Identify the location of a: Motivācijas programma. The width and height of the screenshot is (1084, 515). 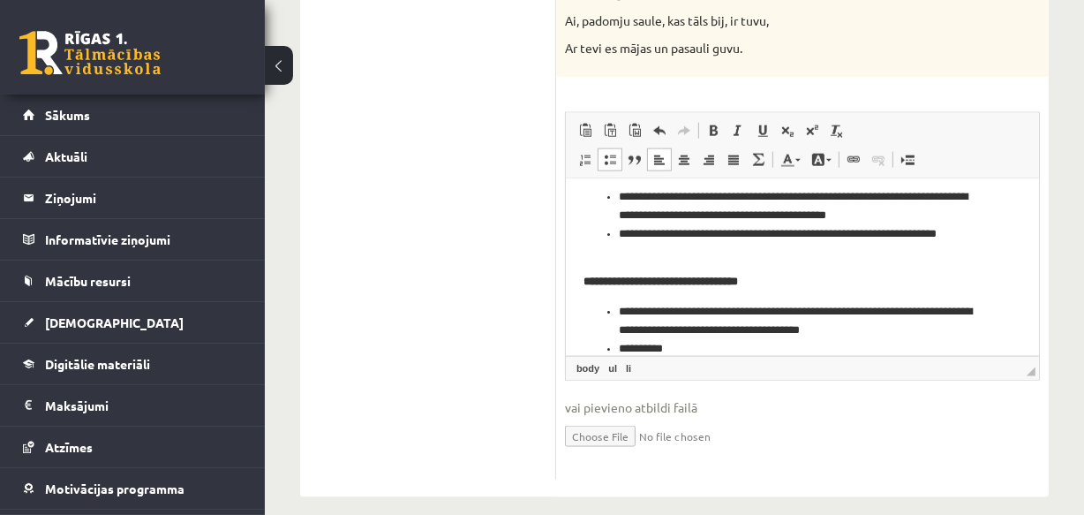
(132, 488).